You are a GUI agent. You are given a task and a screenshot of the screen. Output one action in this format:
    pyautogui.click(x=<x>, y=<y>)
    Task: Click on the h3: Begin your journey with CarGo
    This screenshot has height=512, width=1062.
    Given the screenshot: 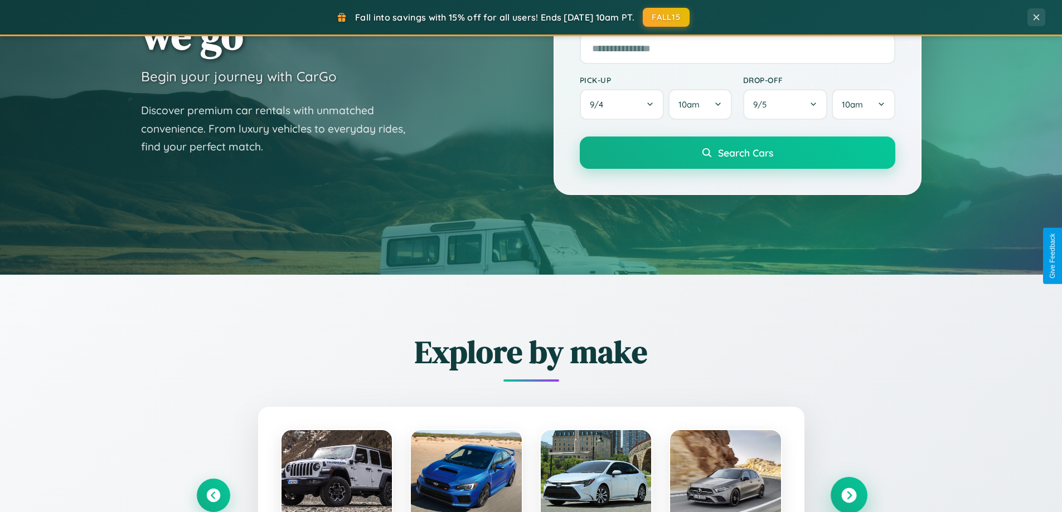 What is the action you would take?
    pyautogui.click(x=239, y=76)
    